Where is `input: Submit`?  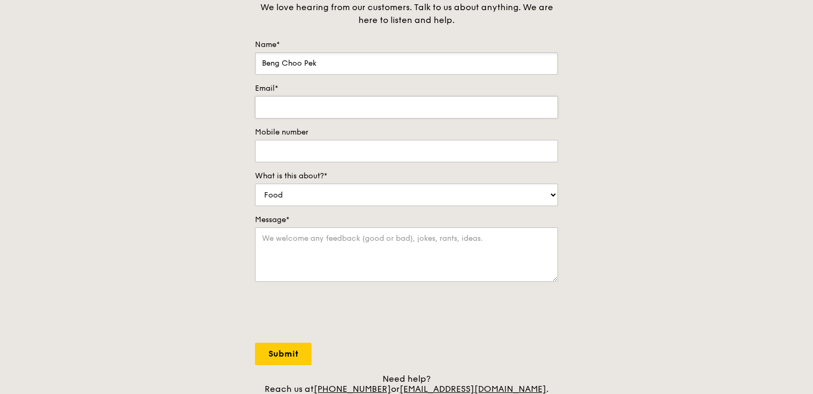
input: Submit is located at coordinates (283, 354).